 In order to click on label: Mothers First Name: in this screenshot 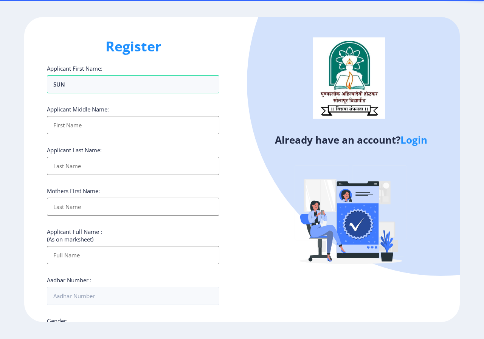, I will do `click(73, 191)`.